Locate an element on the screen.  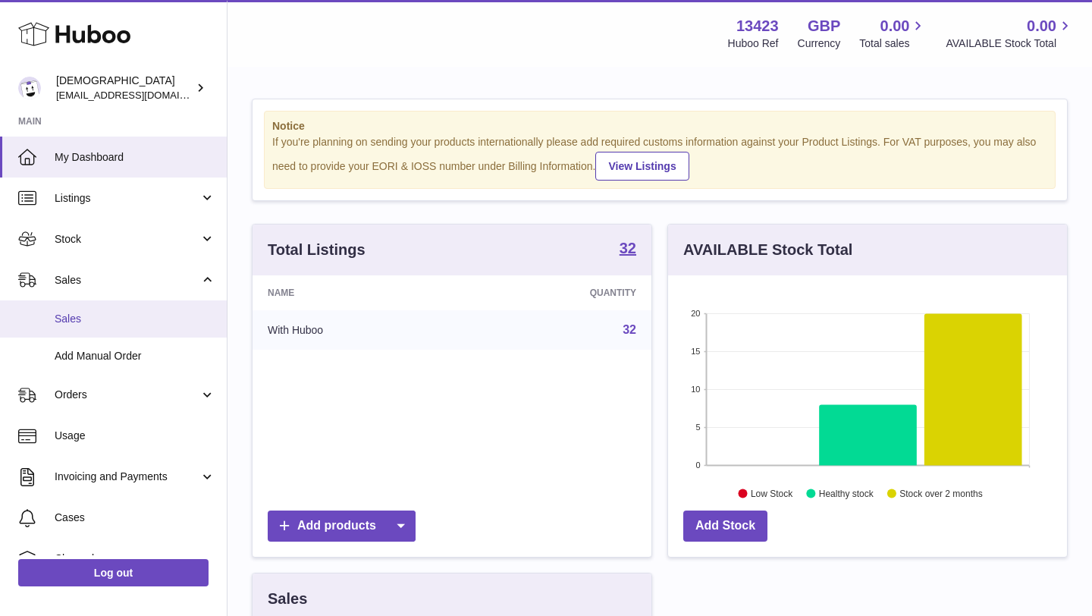
span: Stock is located at coordinates (127, 239).